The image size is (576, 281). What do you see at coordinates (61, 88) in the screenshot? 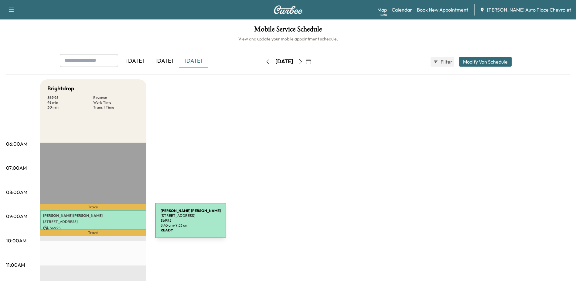
I see `h5: Brightdrop` at bounding box center [61, 88].